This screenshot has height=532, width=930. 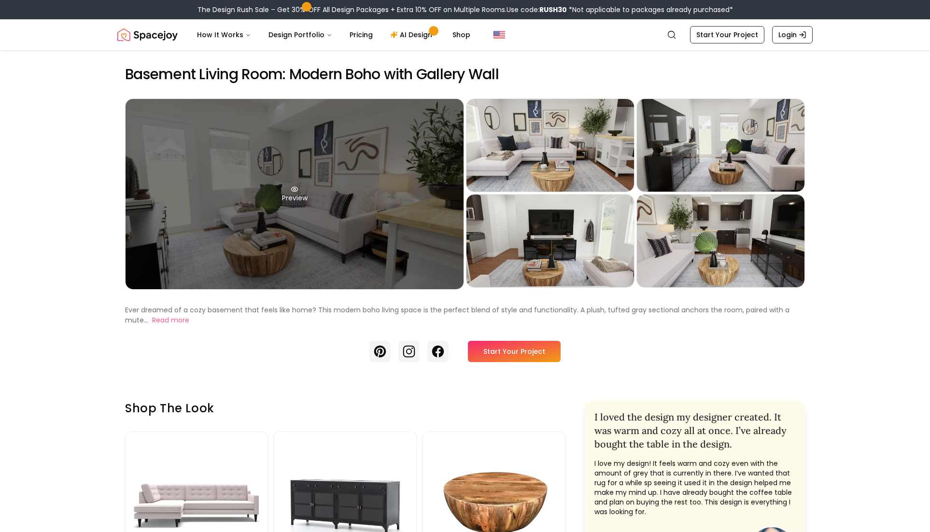 What do you see at coordinates (457, 315) in the screenshot?
I see `p: Ever dreamed of a cozy basement that feels like home? This modern boho living space is the perfec...` at bounding box center [457, 315].